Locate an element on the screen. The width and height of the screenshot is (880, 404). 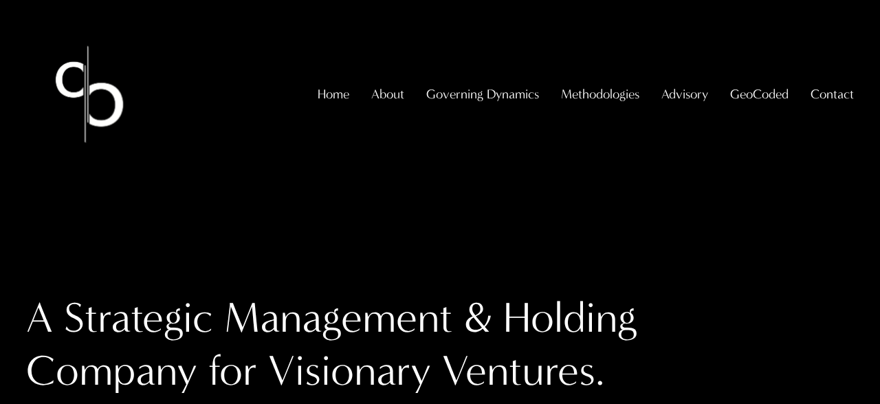
h1: A Strategic Management & Holding Company for Visionary Ventures. is located at coordinates (336, 344).